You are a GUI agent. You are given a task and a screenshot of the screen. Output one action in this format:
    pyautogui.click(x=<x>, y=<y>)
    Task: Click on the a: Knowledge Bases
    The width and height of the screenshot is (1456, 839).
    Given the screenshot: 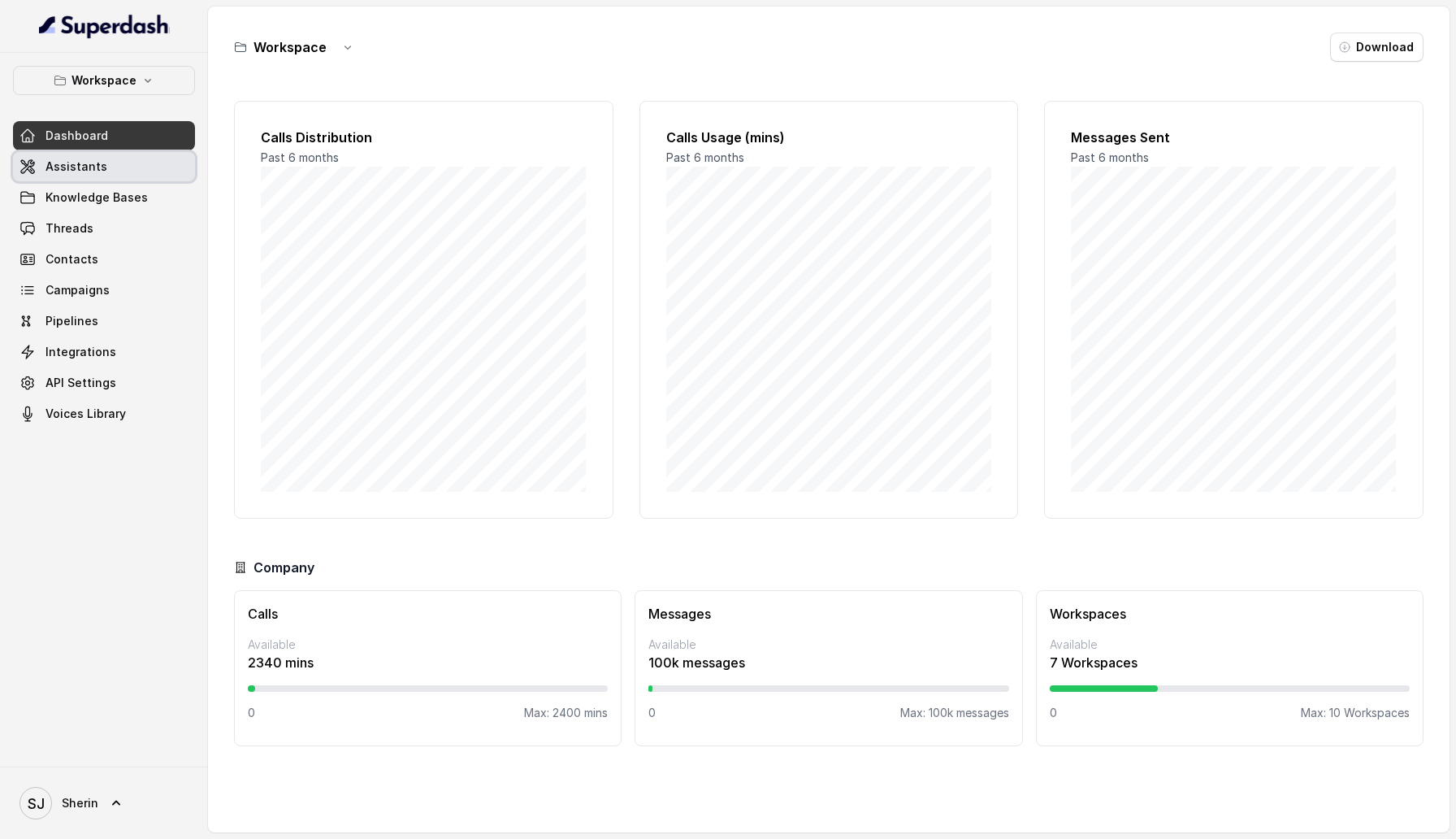 What is the action you would take?
    pyautogui.click(x=104, y=198)
    